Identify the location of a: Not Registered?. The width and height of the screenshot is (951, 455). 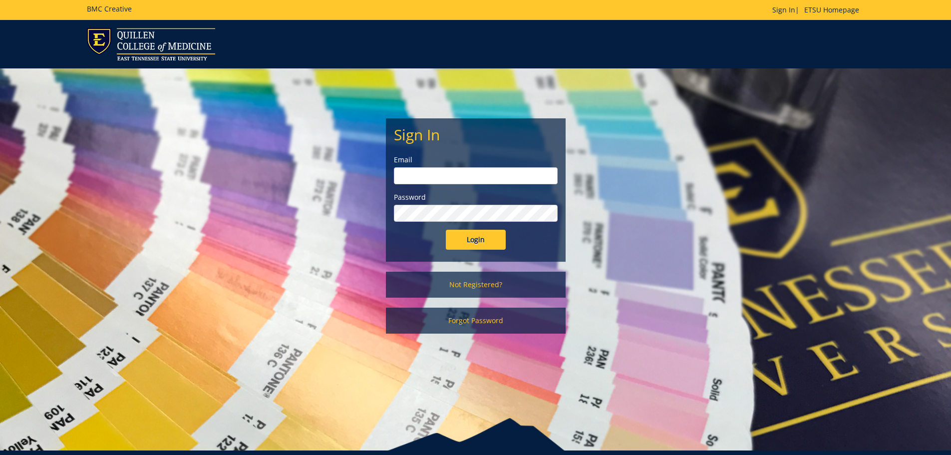
(476, 284).